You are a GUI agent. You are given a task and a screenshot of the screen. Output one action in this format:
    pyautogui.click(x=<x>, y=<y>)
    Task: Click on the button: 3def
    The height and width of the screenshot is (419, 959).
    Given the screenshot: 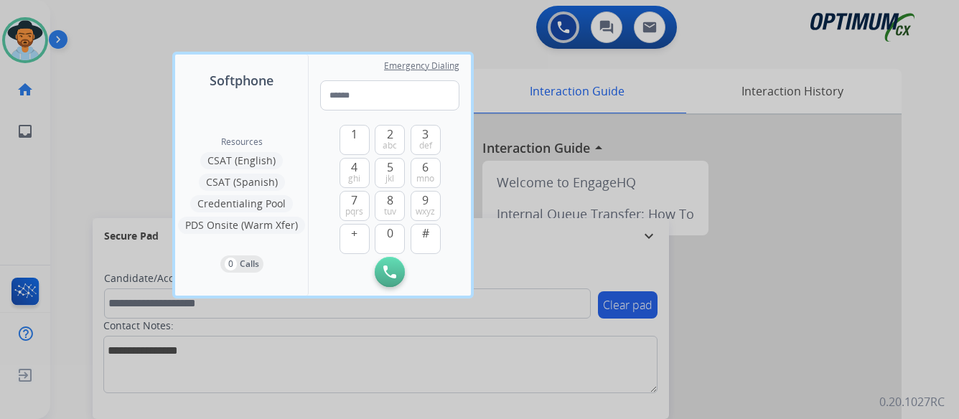 What is the action you would take?
    pyautogui.click(x=426, y=140)
    